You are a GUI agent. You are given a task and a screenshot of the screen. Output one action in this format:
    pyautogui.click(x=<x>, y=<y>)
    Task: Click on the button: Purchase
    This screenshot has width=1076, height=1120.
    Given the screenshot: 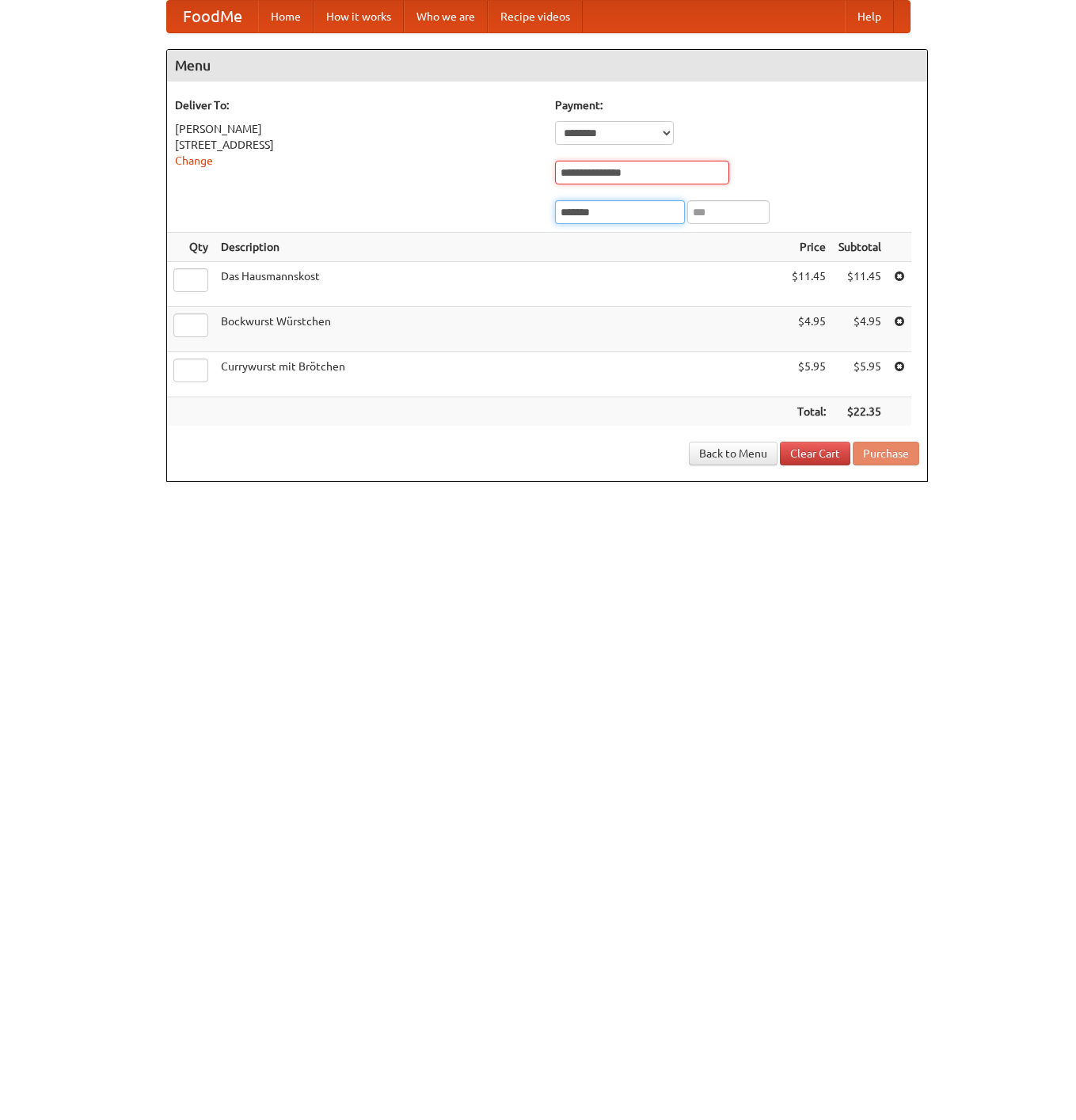 What is the action you would take?
    pyautogui.click(x=886, y=453)
    